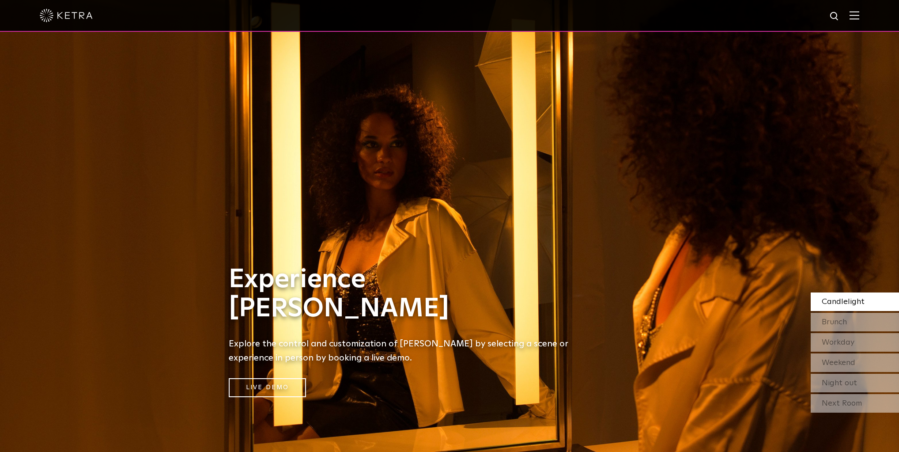 The width and height of the screenshot is (899, 452). I want to click on img: ketra-logo-2019-white, so click(66, 15).